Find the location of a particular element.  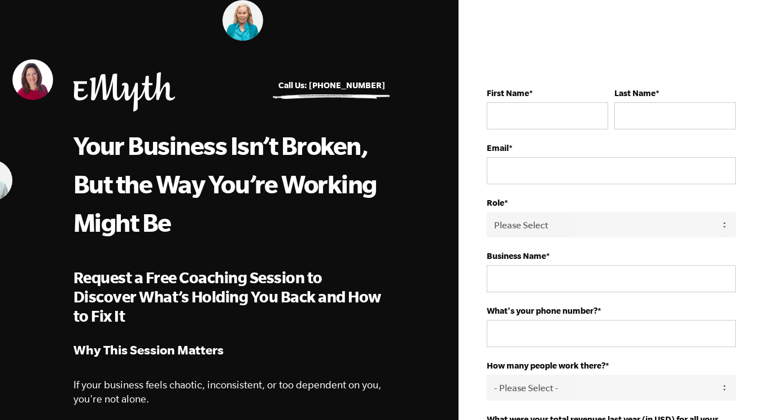

span: Your Business Isn’t Broken, But the Way You’re Working Might Be is located at coordinates (225, 184).